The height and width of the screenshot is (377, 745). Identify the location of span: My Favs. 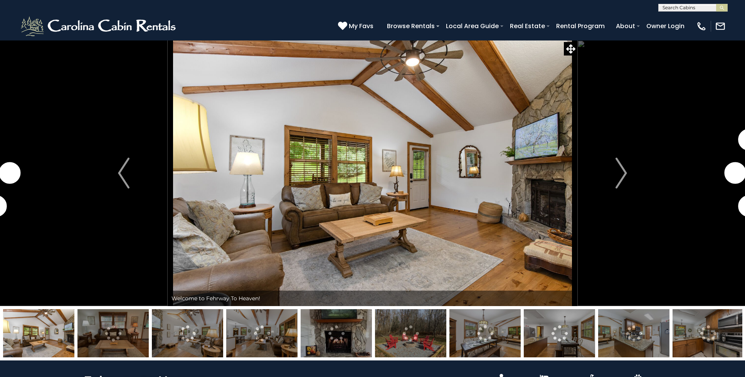
(361, 26).